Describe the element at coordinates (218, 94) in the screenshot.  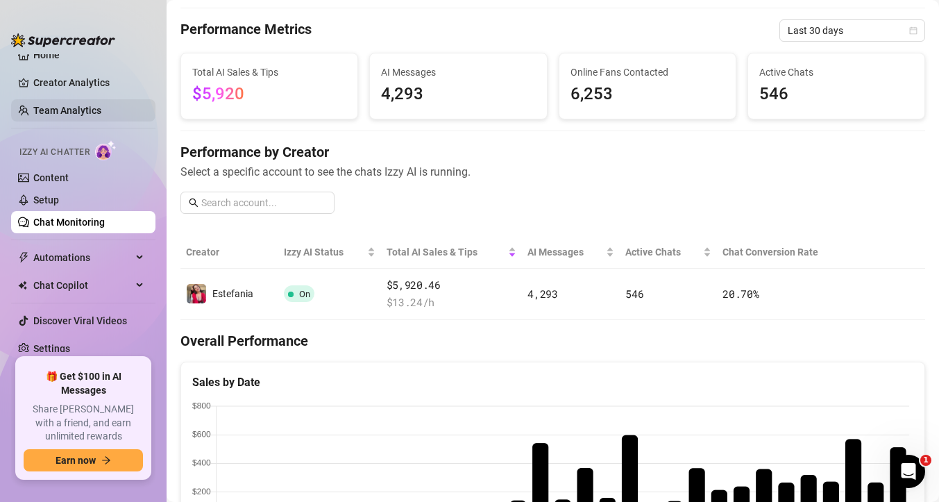
I see `span: $5,920` at that location.